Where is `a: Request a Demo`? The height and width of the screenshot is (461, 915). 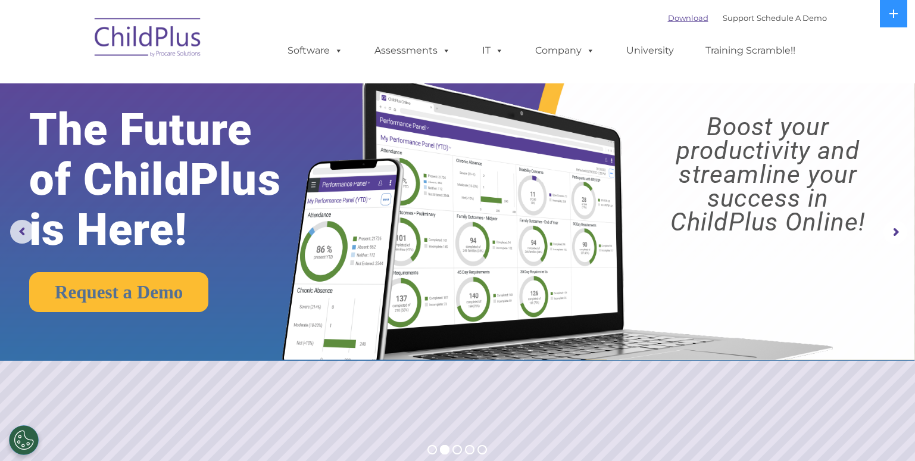
a: Request a Demo is located at coordinates (118, 292).